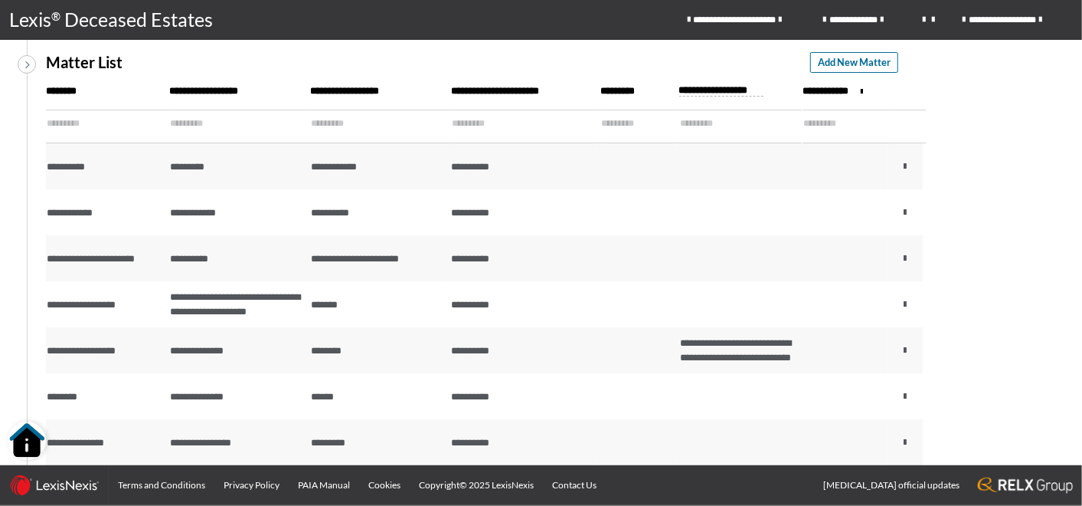  What do you see at coordinates (162, 485) in the screenshot?
I see `a: Terms and Conditions` at bounding box center [162, 485].